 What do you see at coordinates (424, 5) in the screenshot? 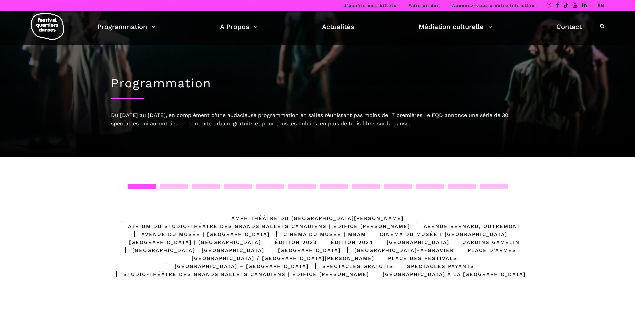
I see `a: Faire un don` at bounding box center [424, 5].